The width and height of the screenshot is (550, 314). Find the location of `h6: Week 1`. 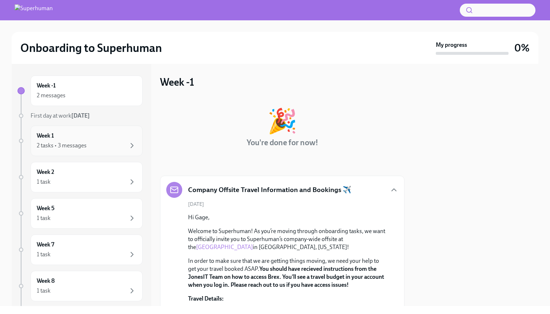

h6: Week 1 is located at coordinates (45, 136).